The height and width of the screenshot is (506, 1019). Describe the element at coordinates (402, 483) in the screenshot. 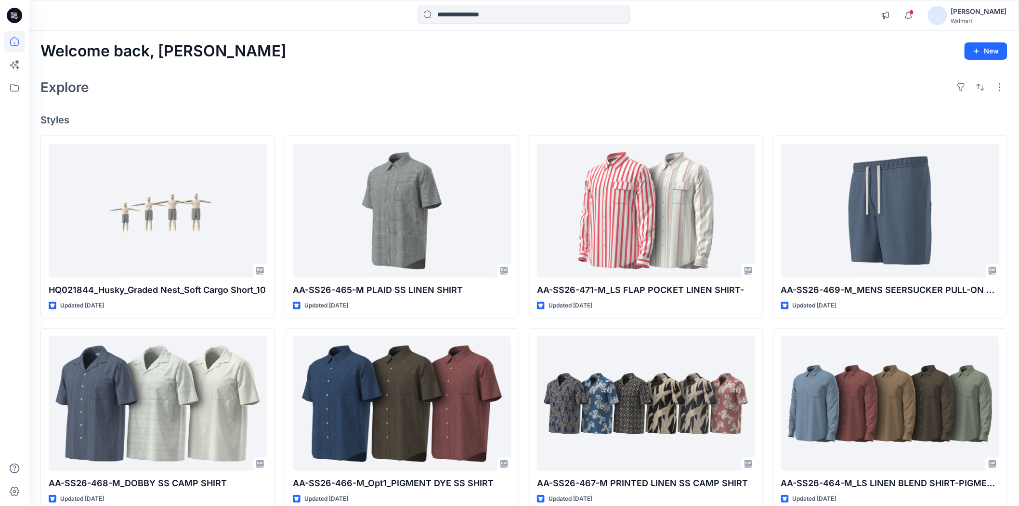

I see `p: AA-SS26-466-M_Opt1_PIGMENT DYE SS SHIRT` at that location.